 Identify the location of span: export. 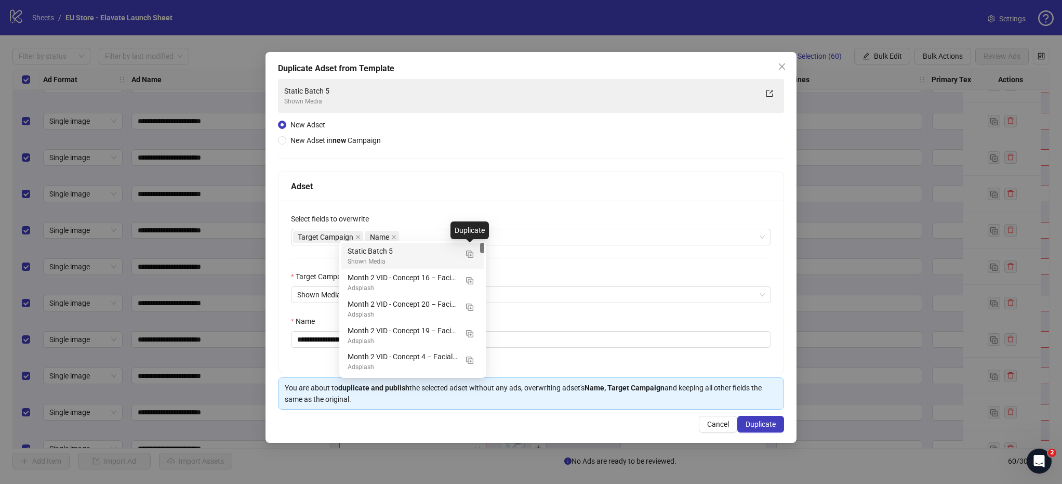
(770, 94).